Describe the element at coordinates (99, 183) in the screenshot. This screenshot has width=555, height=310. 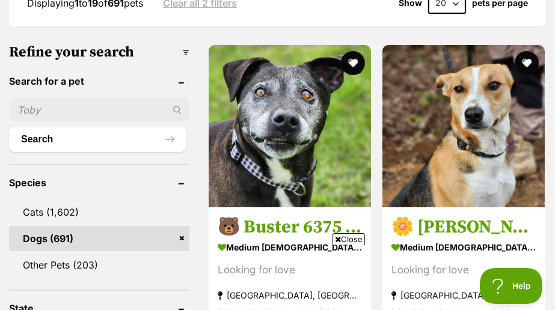
I see `header: Species` at that location.